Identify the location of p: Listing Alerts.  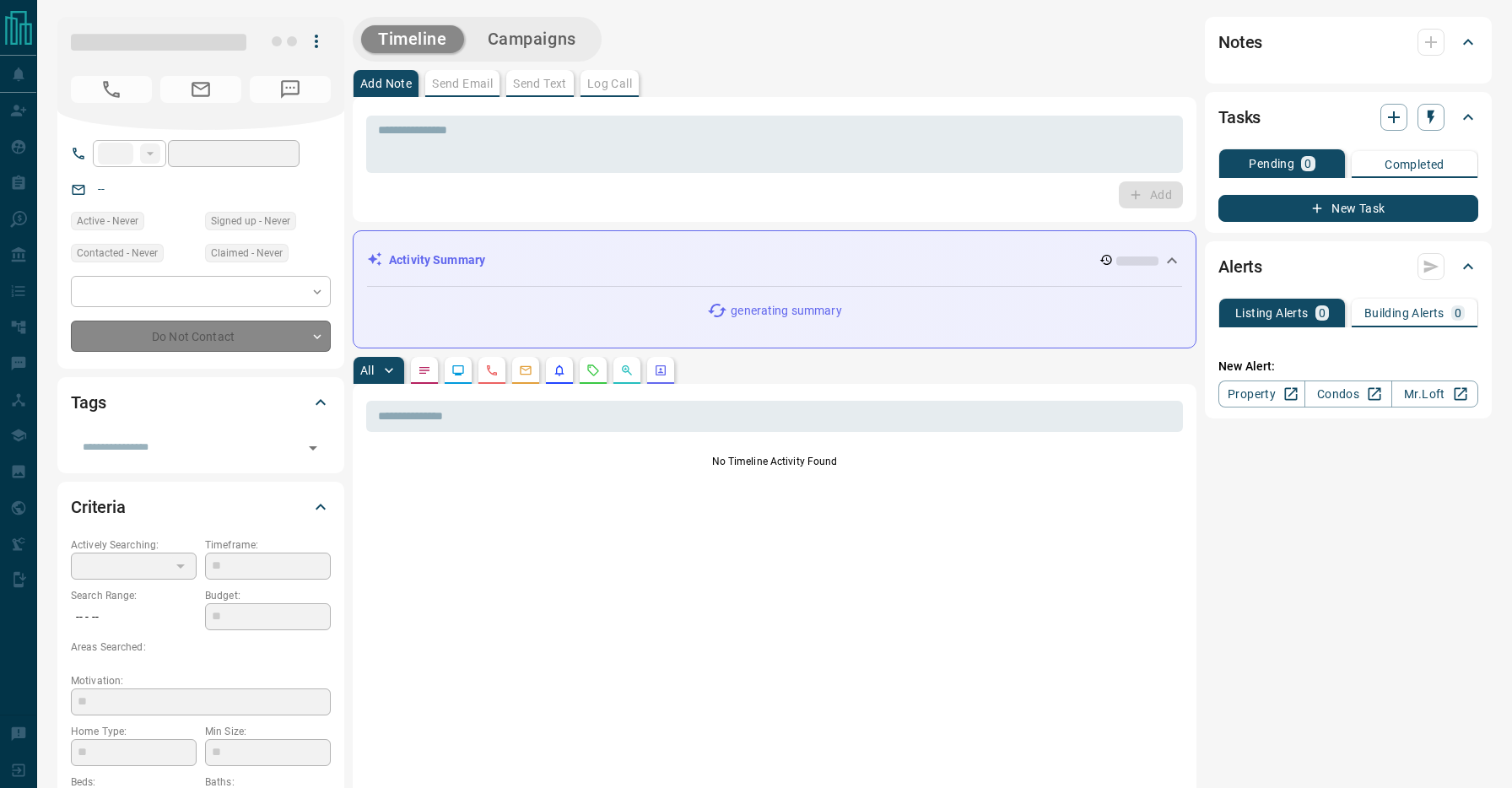
(1272, 313).